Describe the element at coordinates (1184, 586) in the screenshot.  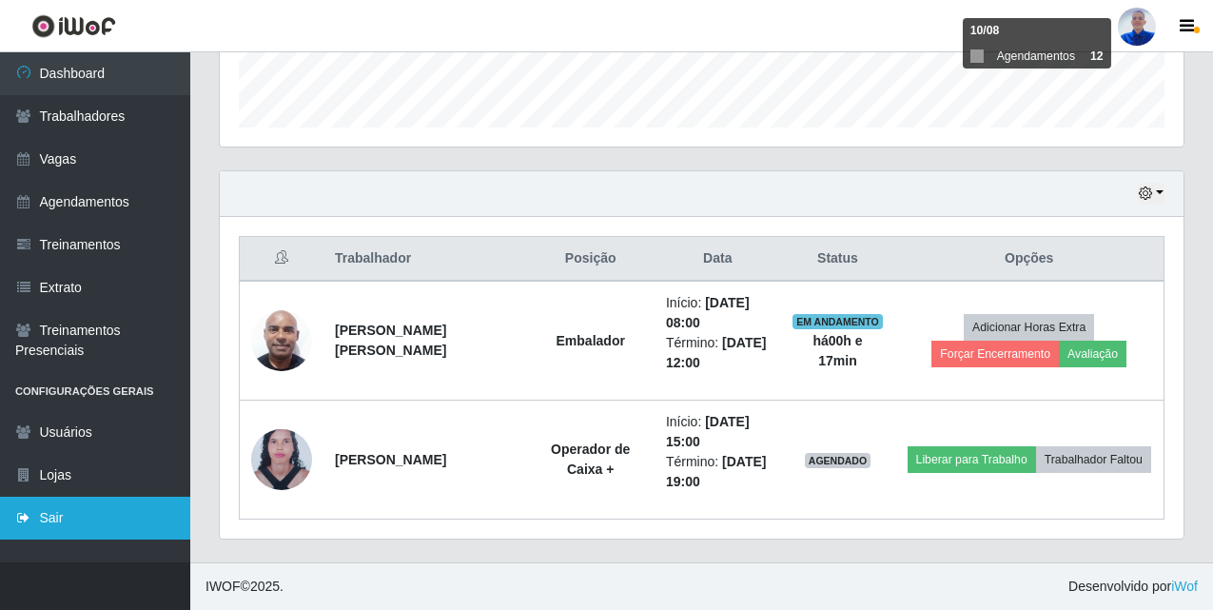
I see `a: iWof` at that location.